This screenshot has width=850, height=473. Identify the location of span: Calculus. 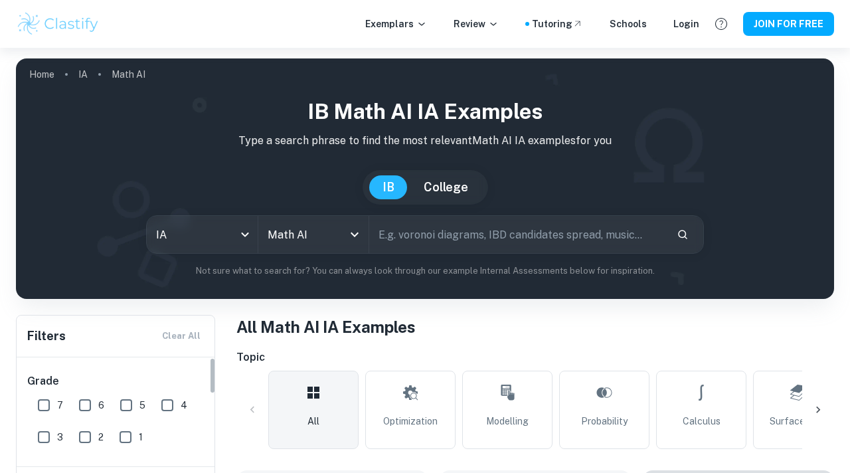
(701, 421).